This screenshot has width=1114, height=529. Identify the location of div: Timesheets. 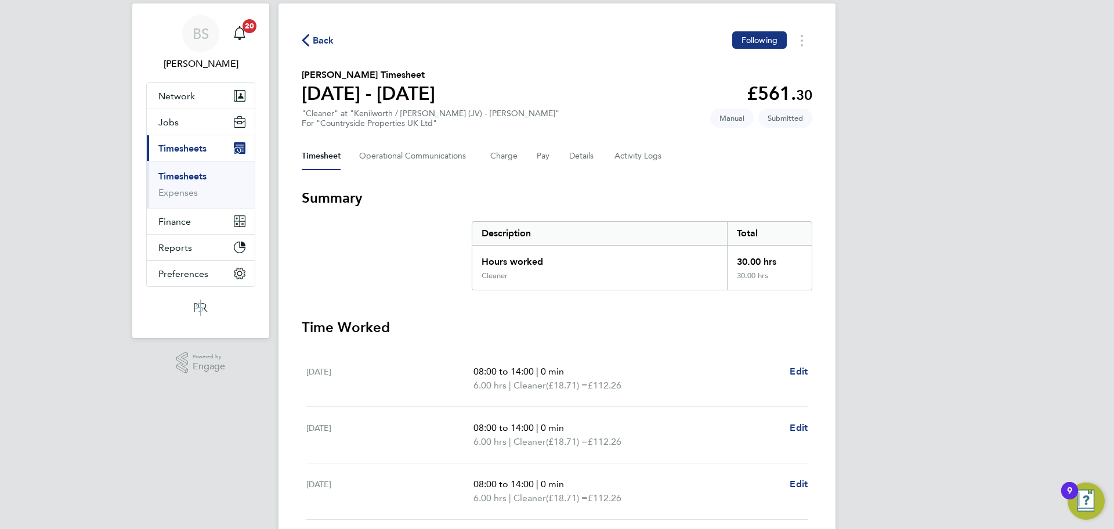
(201, 184).